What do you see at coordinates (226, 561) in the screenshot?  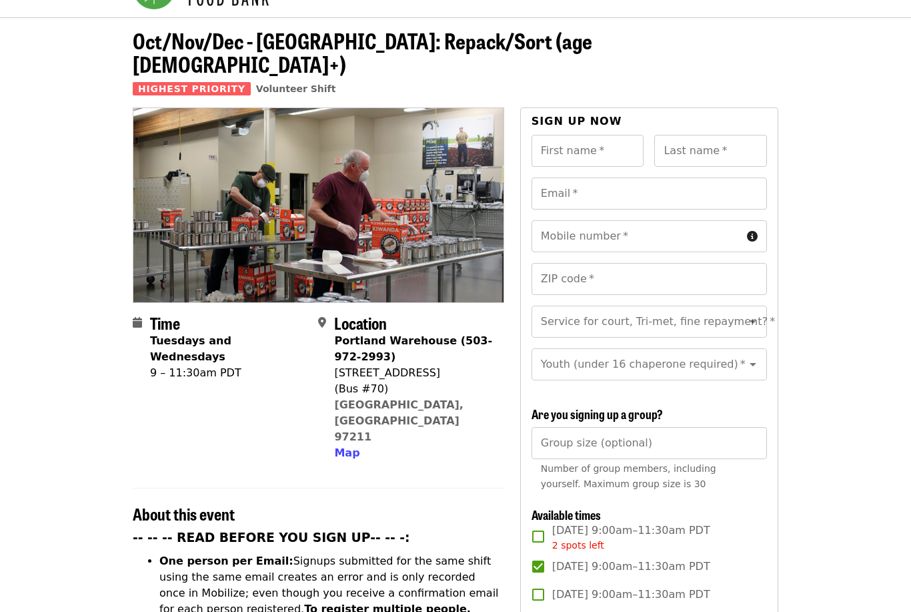 I see `strong: One person per Email:` at bounding box center [226, 561].